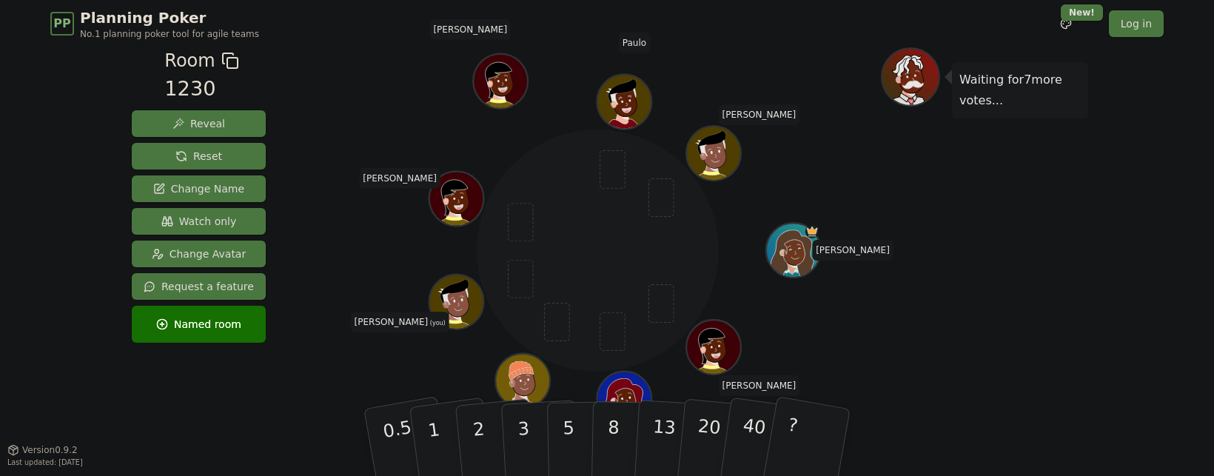 The height and width of the screenshot is (476, 1214). What do you see at coordinates (198, 189) in the screenshot?
I see `button: Change Name` at bounding box center [198, 189].